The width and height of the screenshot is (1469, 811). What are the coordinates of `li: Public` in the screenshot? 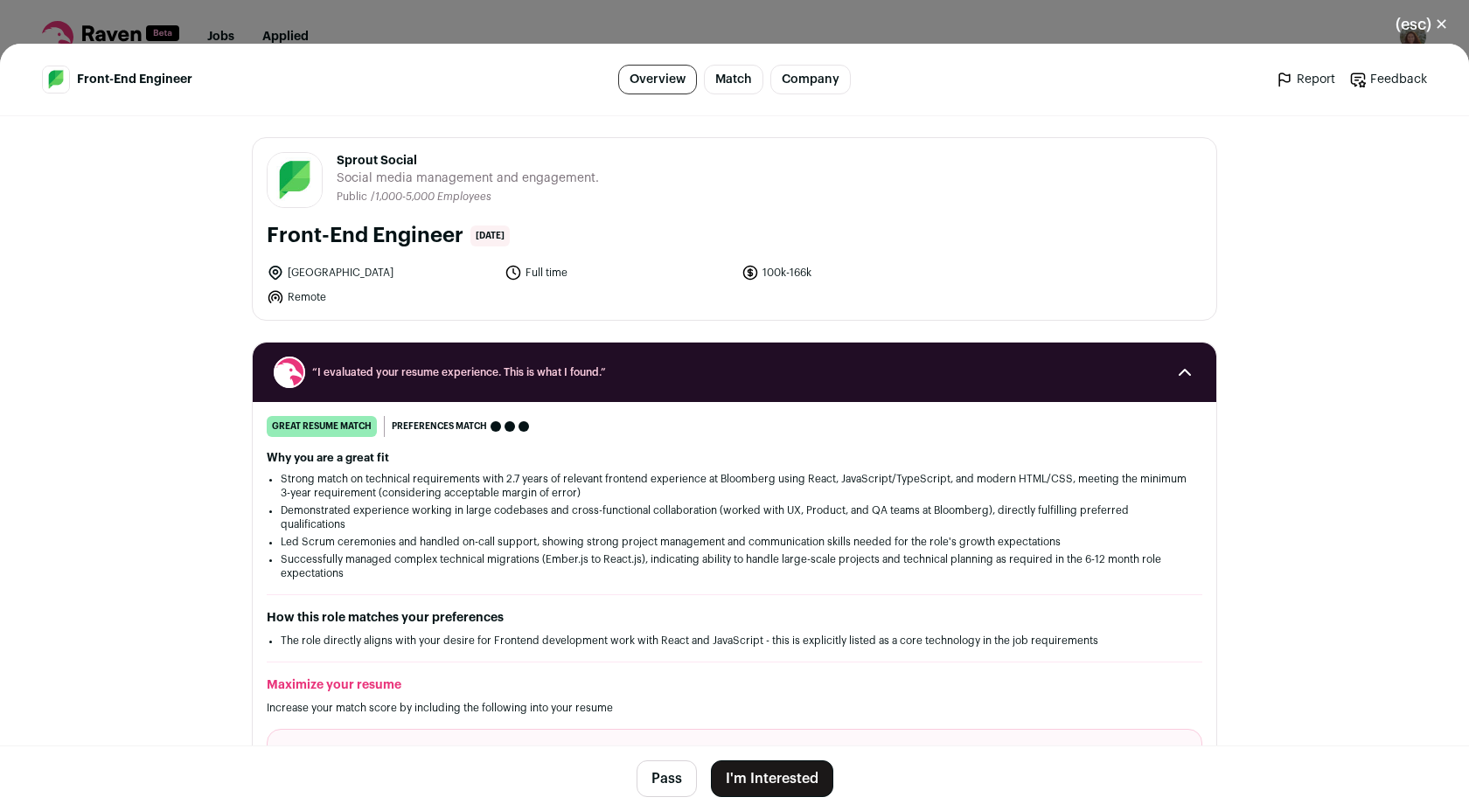 It's located at (353, 197).